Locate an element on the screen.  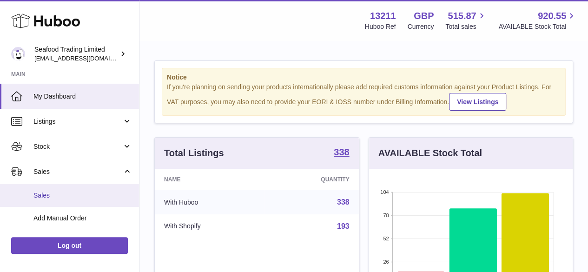
span: My Dashboard is located at coordinates (83, 96).